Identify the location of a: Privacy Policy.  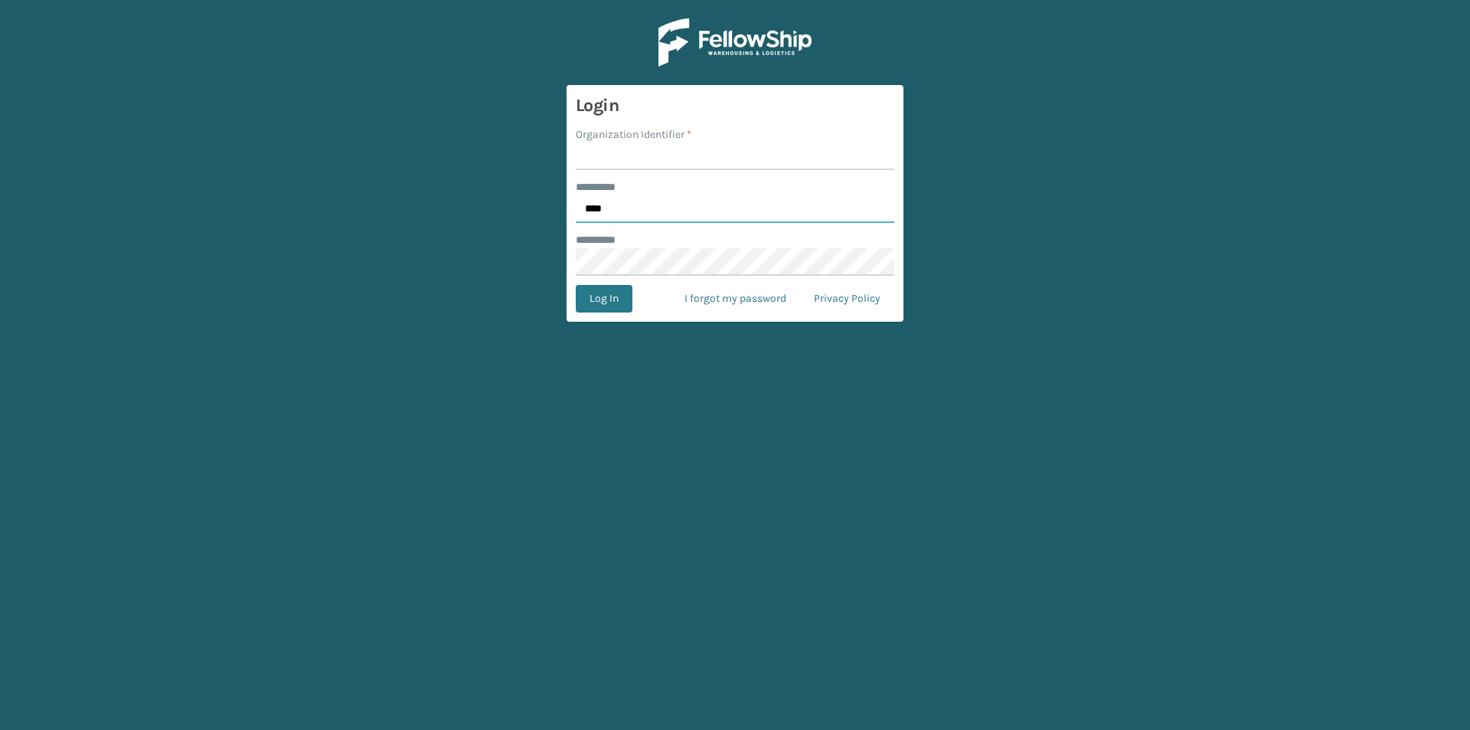
(847, 299).